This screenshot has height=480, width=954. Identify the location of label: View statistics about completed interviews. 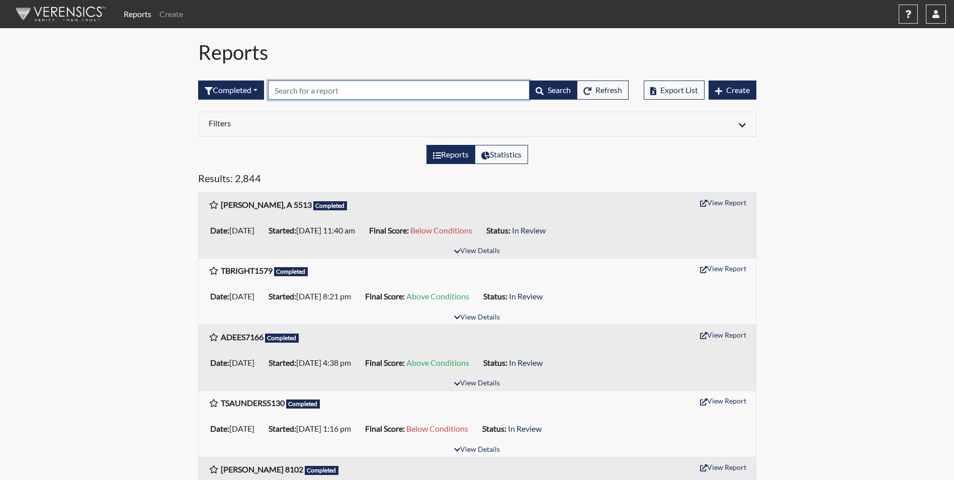
(502, 154).